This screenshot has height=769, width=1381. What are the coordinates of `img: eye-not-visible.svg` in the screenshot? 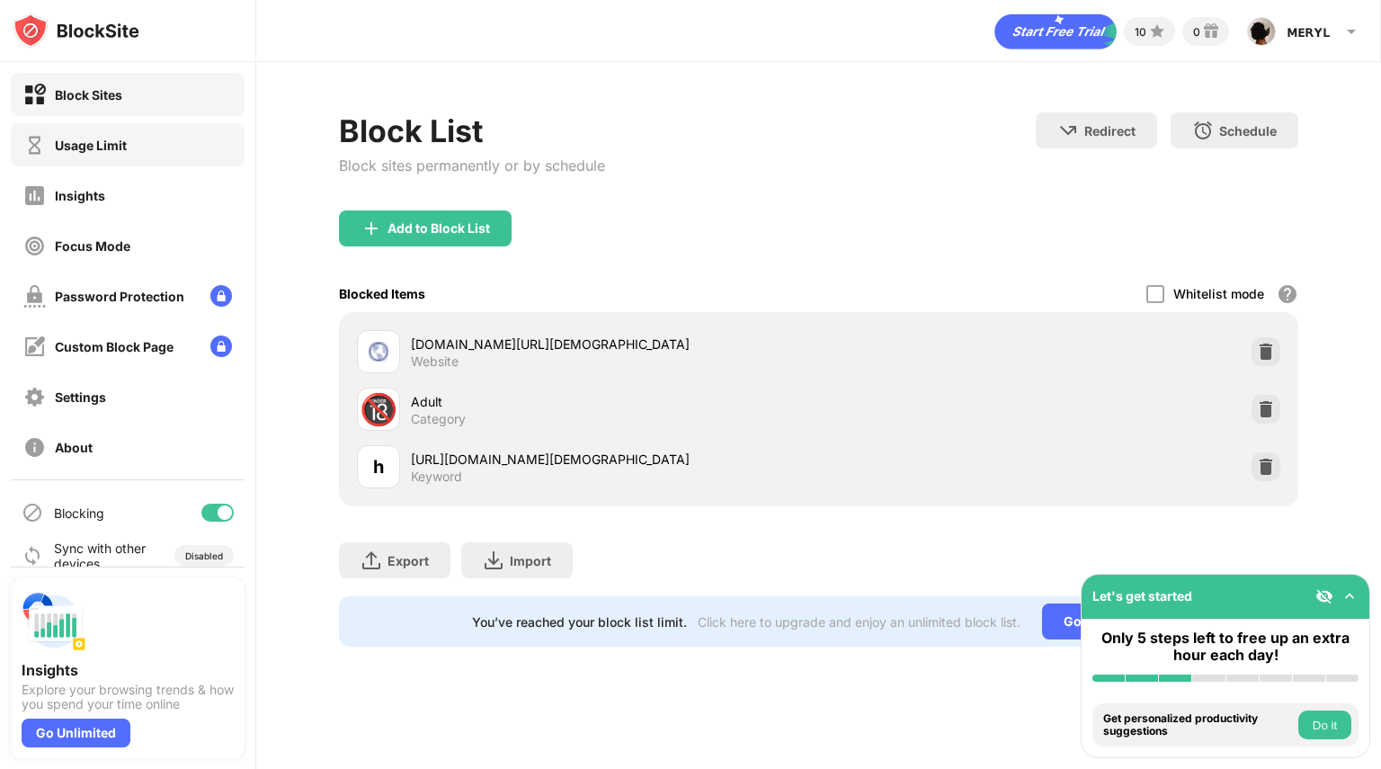 It's located at (1324, 596).